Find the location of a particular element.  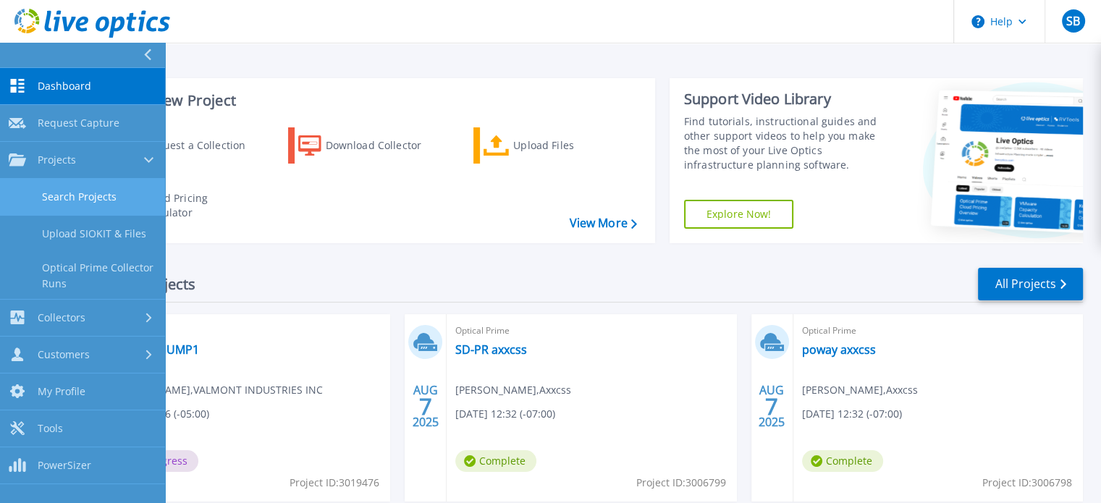

span: Tools is located at coordinates (50, 429).